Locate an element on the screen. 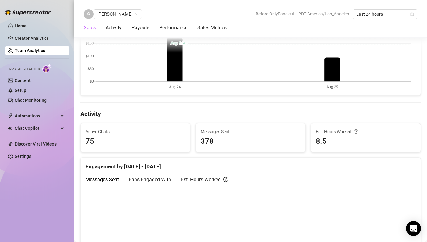 This screenshot has height=242, width=427. h4: Activity is located at coordinates (250, 114).